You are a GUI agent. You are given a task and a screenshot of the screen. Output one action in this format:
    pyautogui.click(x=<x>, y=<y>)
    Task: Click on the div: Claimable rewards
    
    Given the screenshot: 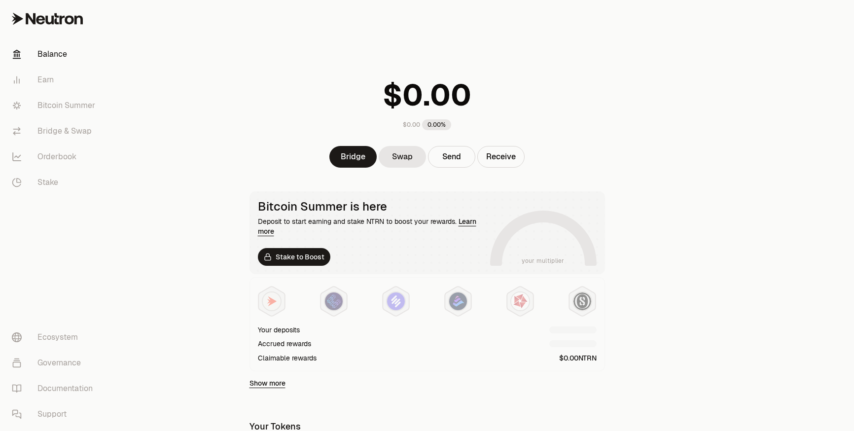 What is the action you would take?
    pyautogui.click(x=287, y=358)
    